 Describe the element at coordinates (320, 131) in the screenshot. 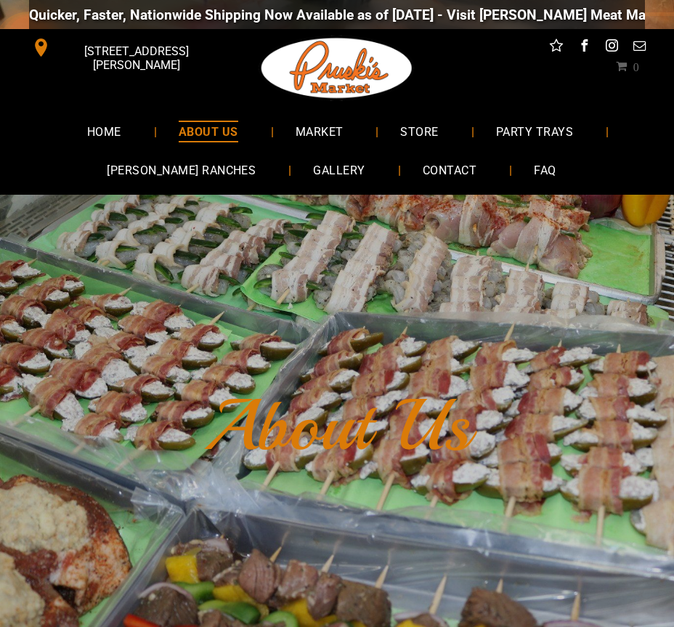

I see `a: MARKET` at that location.